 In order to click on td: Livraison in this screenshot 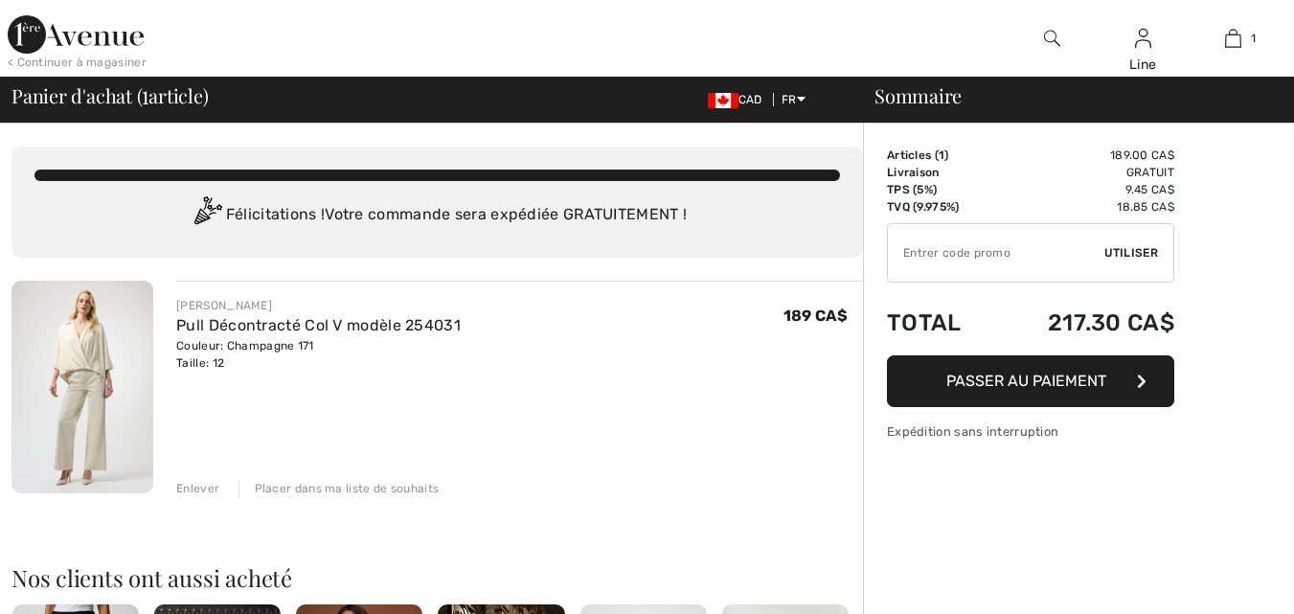, I will do `click(940, 172)`.